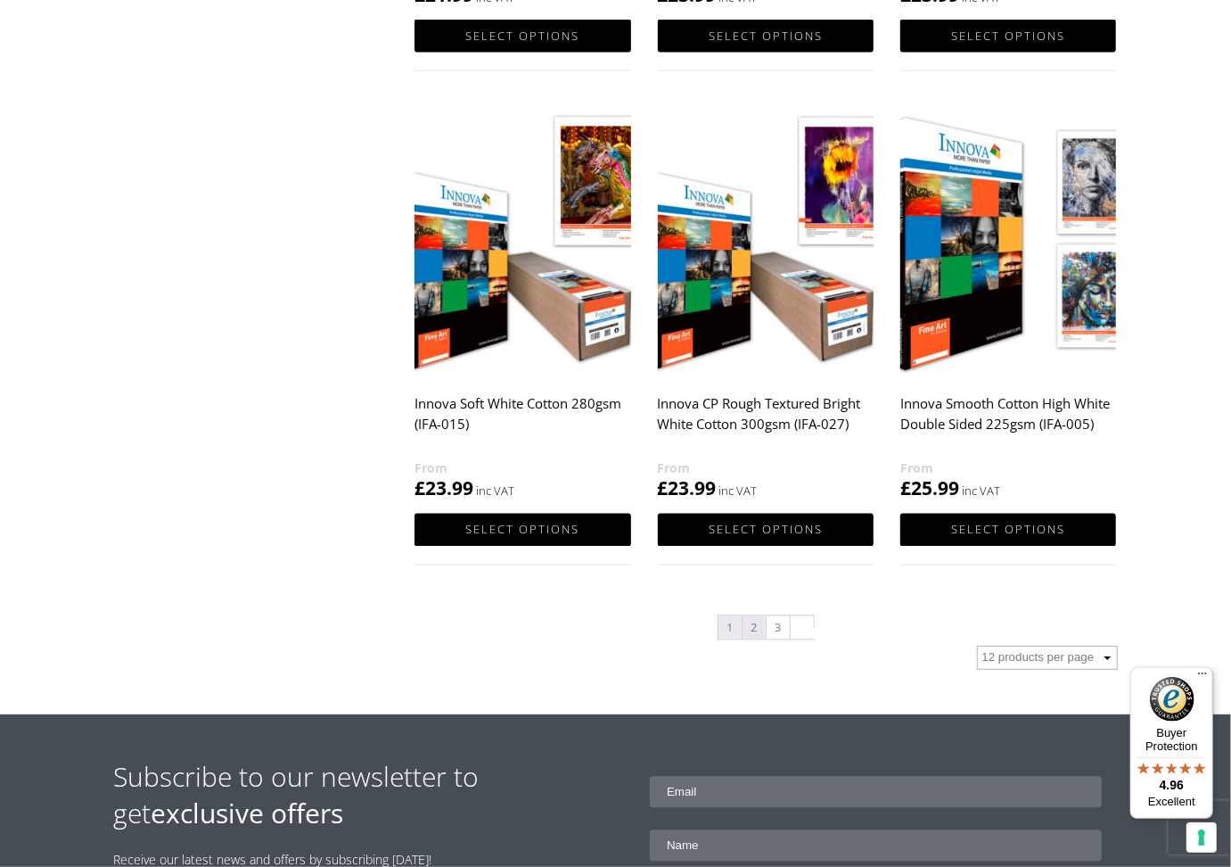 The image size is (1231, 867). Describe the element at coordinates (1008, 36) in the screenshot. I see `a: Select options for “Innova CP Rough Textured Natural White 315gsm (IFA-013)”` at that location.